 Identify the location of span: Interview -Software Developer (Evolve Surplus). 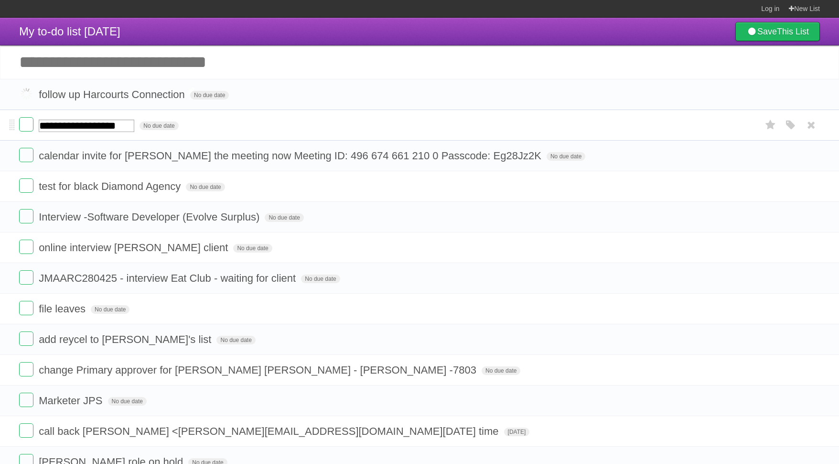
(150, 217).